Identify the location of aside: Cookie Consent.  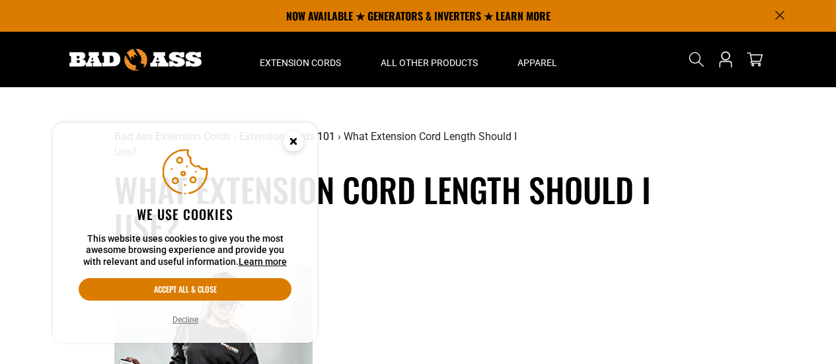
(185, 233).